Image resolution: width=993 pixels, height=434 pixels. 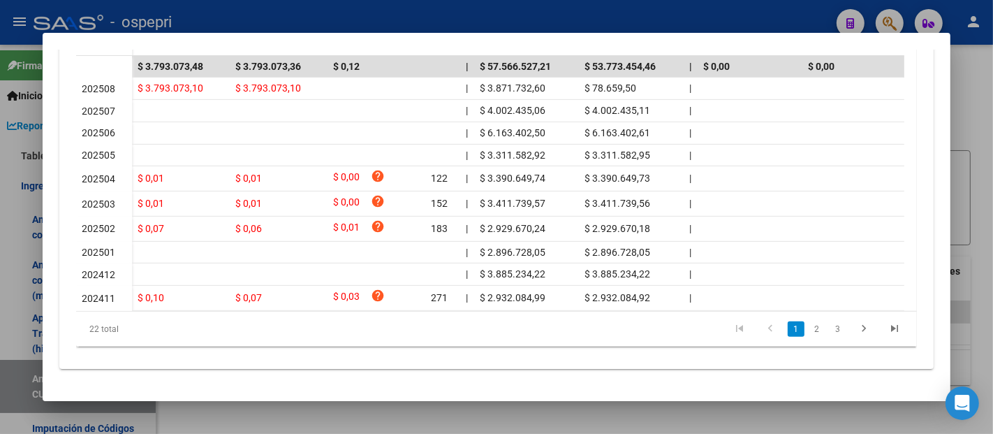 I want to click on a: go to previous page, so click(x=770, y=329).